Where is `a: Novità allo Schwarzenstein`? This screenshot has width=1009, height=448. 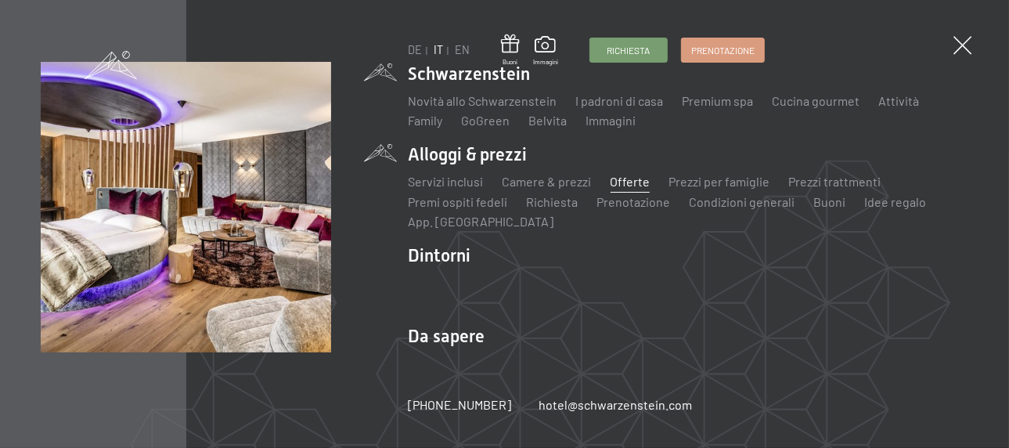
a: Novità allo Schwarzenstein is located at coordinates (482, 100).